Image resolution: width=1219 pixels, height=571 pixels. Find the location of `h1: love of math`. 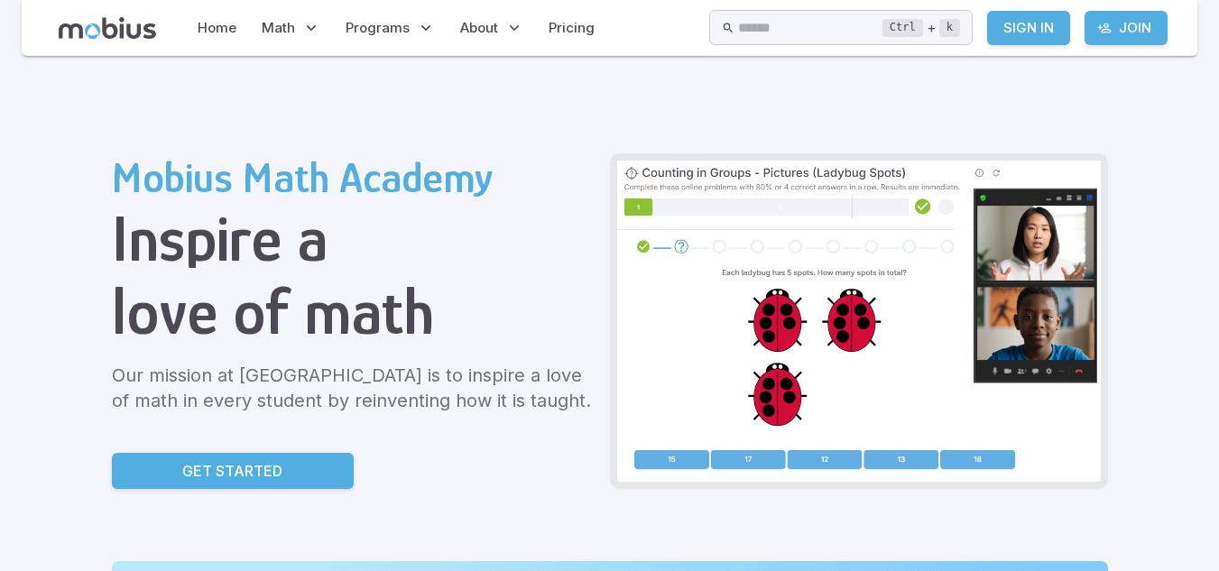

h1: love of math is located at coordinates (354, 311).